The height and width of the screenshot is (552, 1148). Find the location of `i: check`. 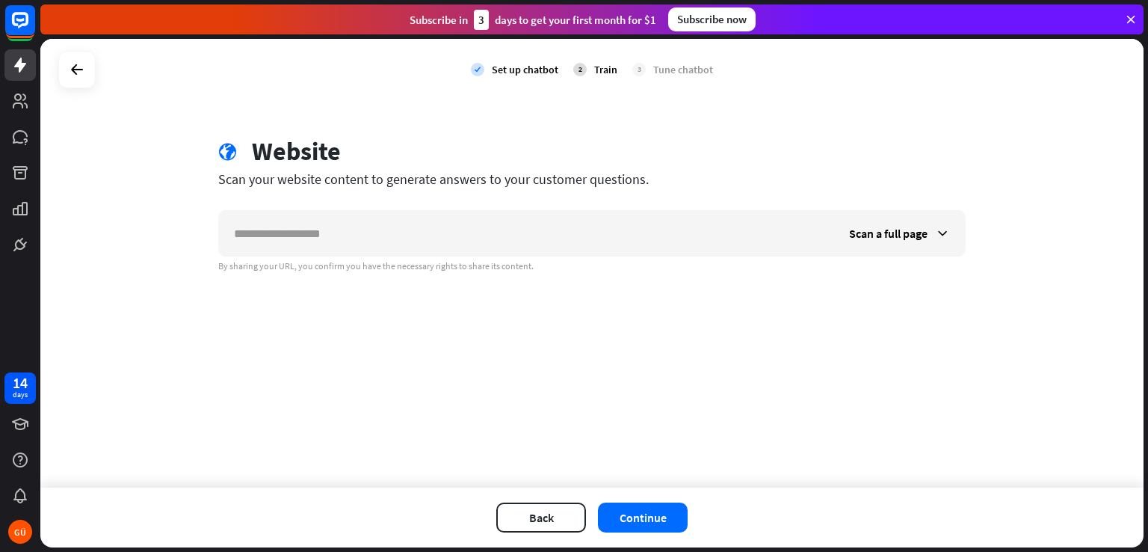

i: check is located at coordinates (478, 70).